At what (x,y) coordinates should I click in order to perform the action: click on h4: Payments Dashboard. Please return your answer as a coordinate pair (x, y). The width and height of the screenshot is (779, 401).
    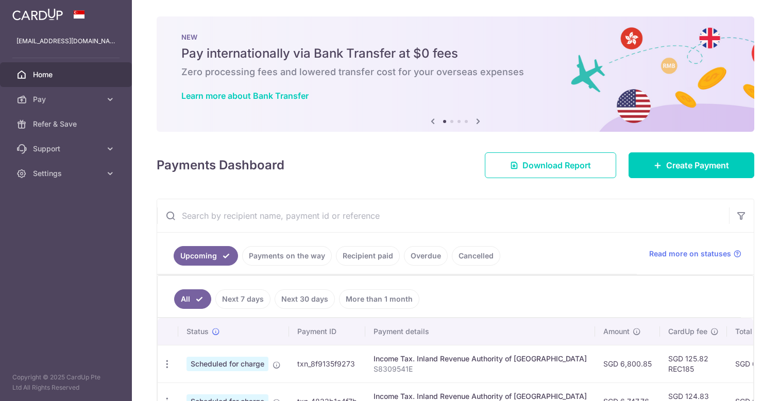
    Looking at the image, I should click on (220, 165).